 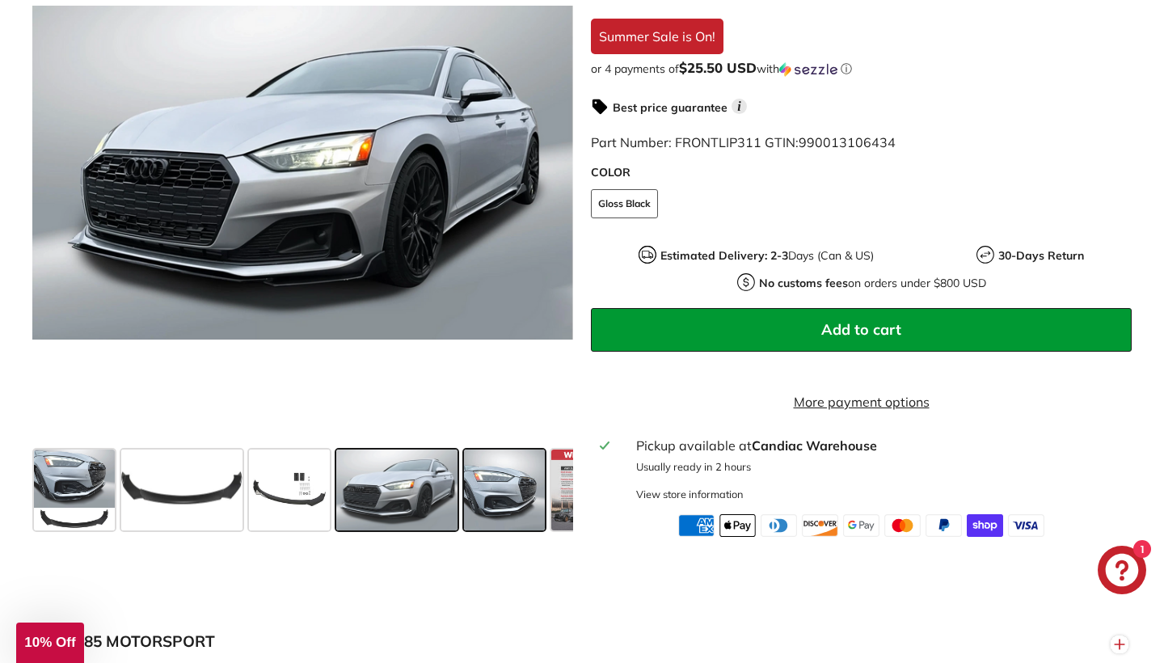 I want to click on p: Usually ready in 2 hours, so click(x=879, y=466).